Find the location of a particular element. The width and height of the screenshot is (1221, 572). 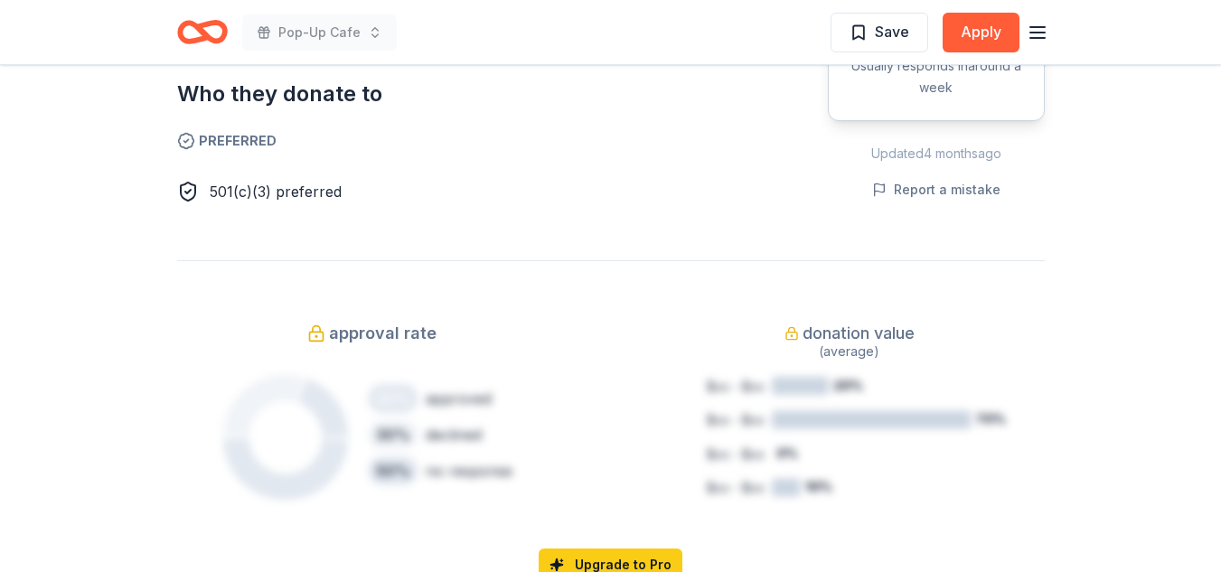

button: Pop-Up Cafe is located at coordinates (319, 33).